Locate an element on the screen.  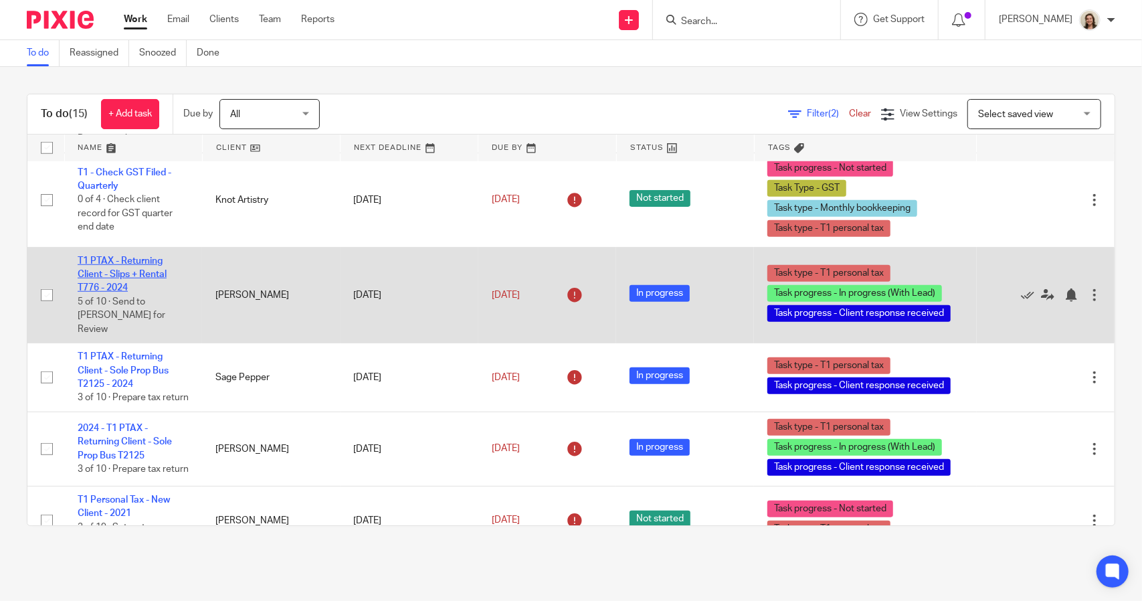
span: Filter is located at coordinates (828, 114).